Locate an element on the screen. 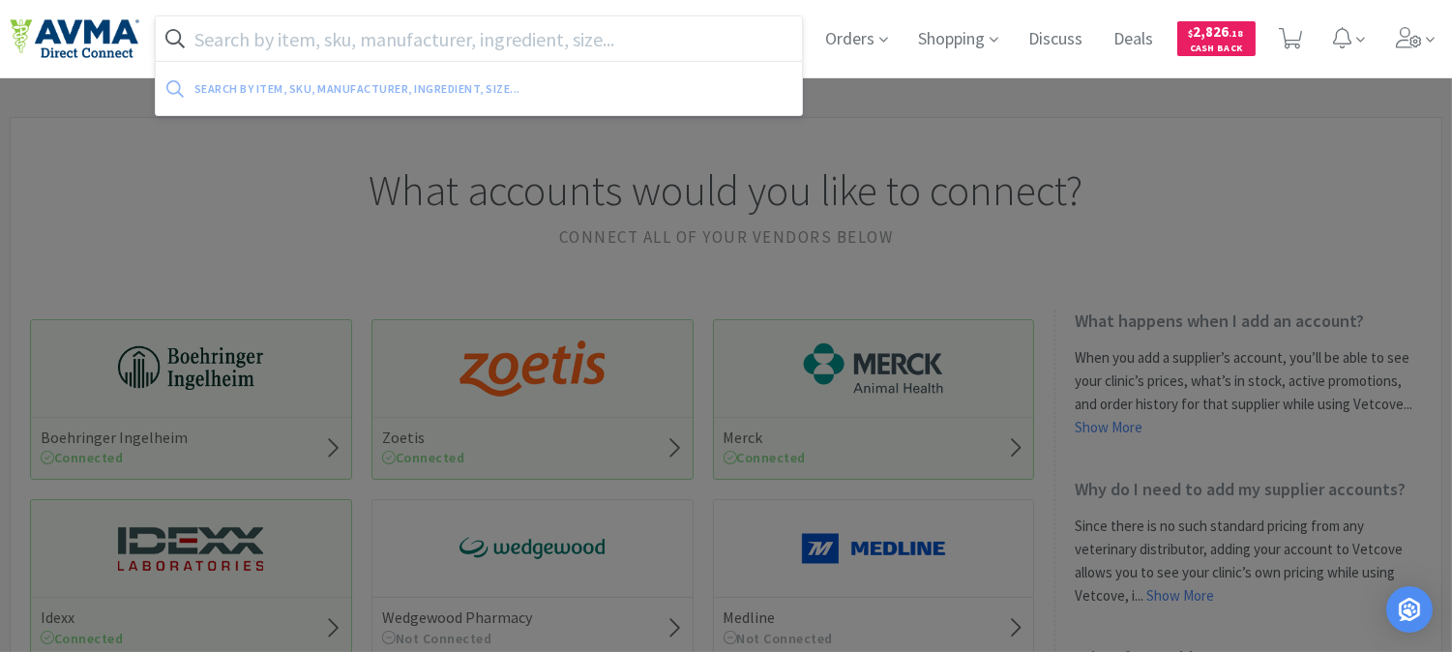  a: Discuss is located at coordinates (1056, 40).